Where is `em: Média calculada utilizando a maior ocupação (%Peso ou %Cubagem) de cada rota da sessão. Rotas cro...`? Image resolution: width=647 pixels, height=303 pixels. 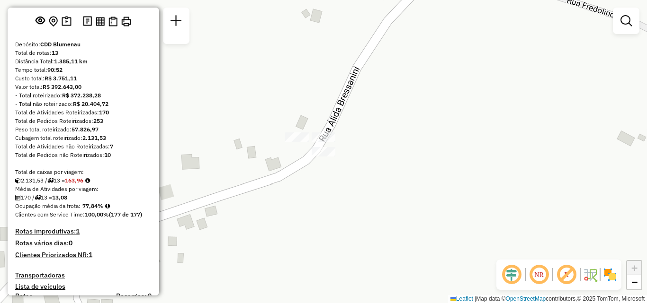 em: Média calculada utilizando a maior ocupação (%Peso ou %Cubagem) de cada rota da sessão. Rotas cro... is located at coordinates (107, 206).